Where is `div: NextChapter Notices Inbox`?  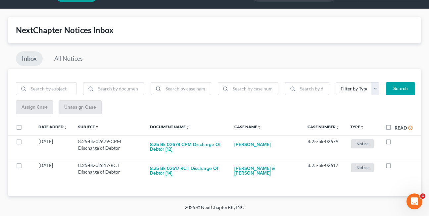 div: NextChapter Notices Inbox is located at coordinates (215, 30).